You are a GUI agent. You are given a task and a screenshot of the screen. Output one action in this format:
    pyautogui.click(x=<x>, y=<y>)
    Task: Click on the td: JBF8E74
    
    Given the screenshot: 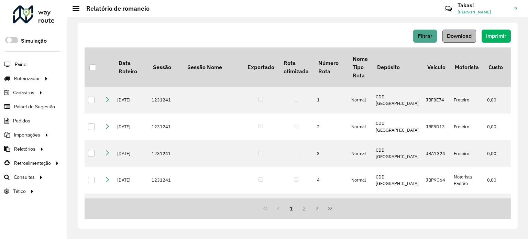 What is the action you would take?
    pyautogui.click(x=437, y=100)
    